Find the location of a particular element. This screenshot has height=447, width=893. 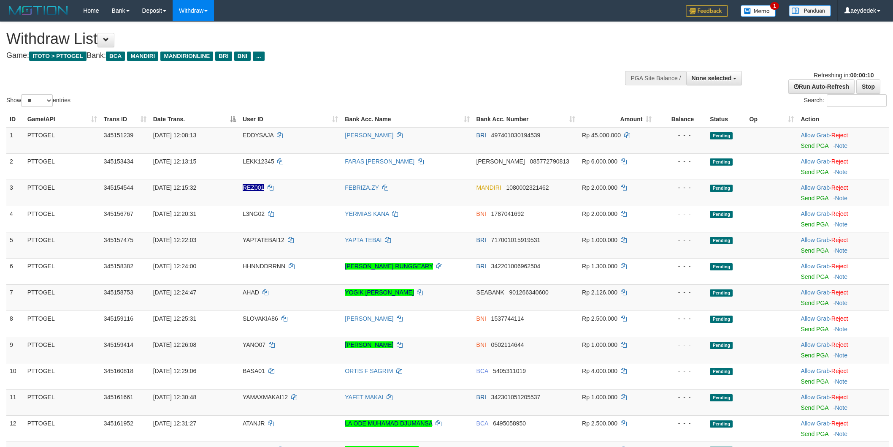

span: BRI is located at coordinates (481, 135).